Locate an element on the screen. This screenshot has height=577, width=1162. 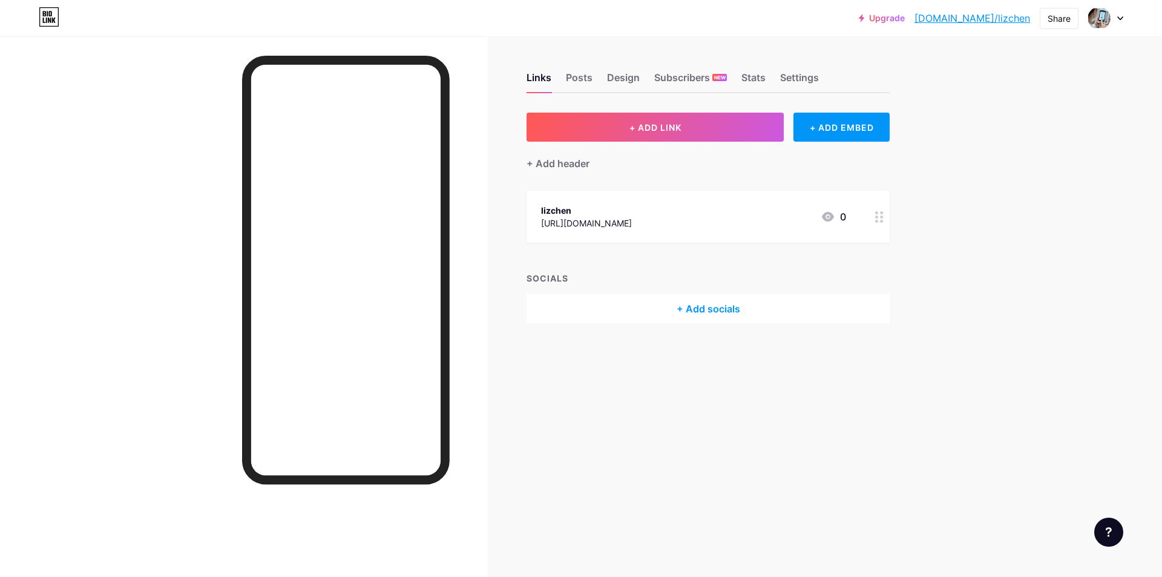
button: + ADD LINK is located at coordinates (655, 127).